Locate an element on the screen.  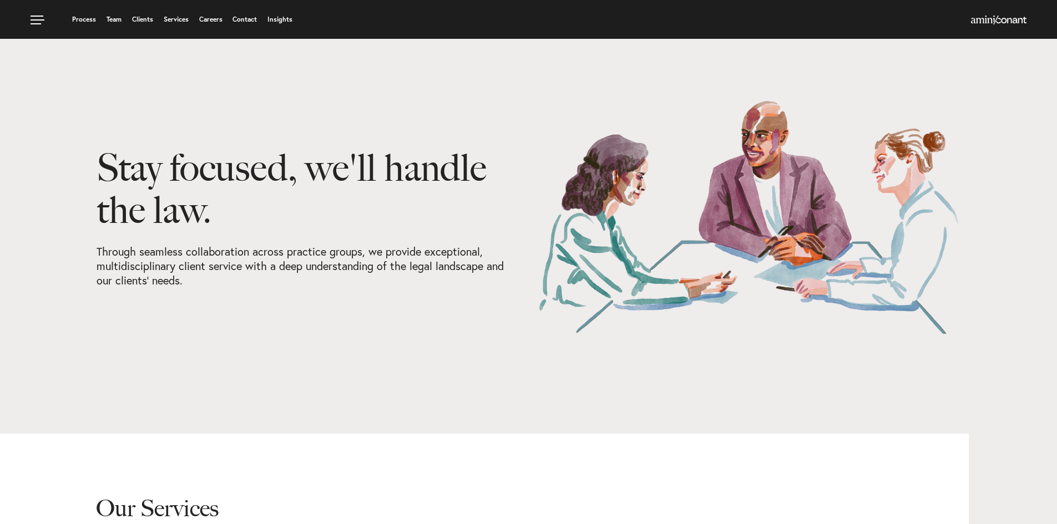
h1: Stay focused, we'll handle the law. is located at coordinates (308, 195).